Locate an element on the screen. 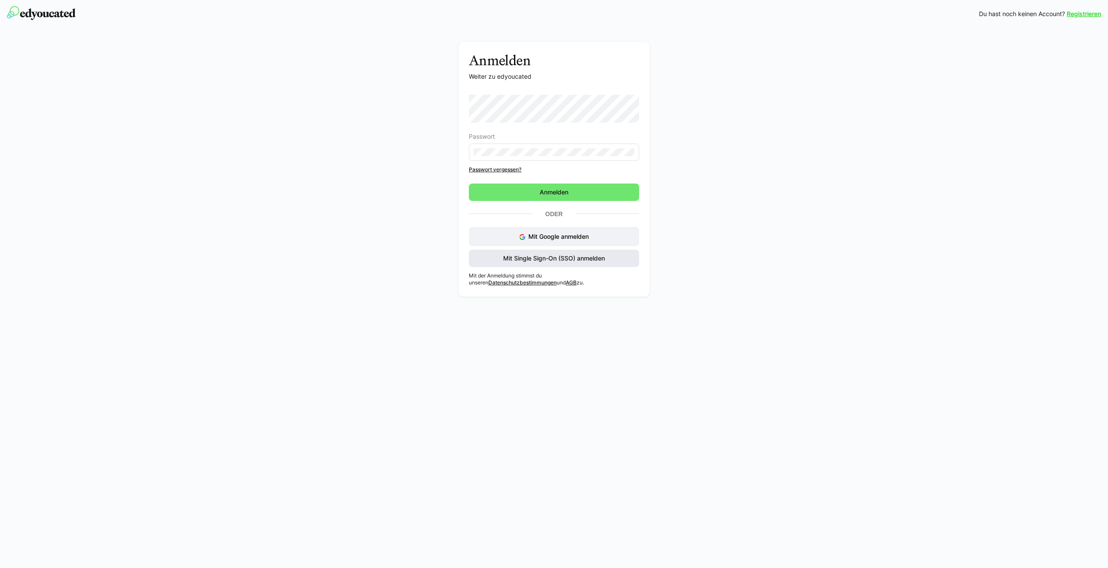 This screenshot has height=568, width=1108. span: Du hast noch keinen Account? is located at coordinates (1022, 14).